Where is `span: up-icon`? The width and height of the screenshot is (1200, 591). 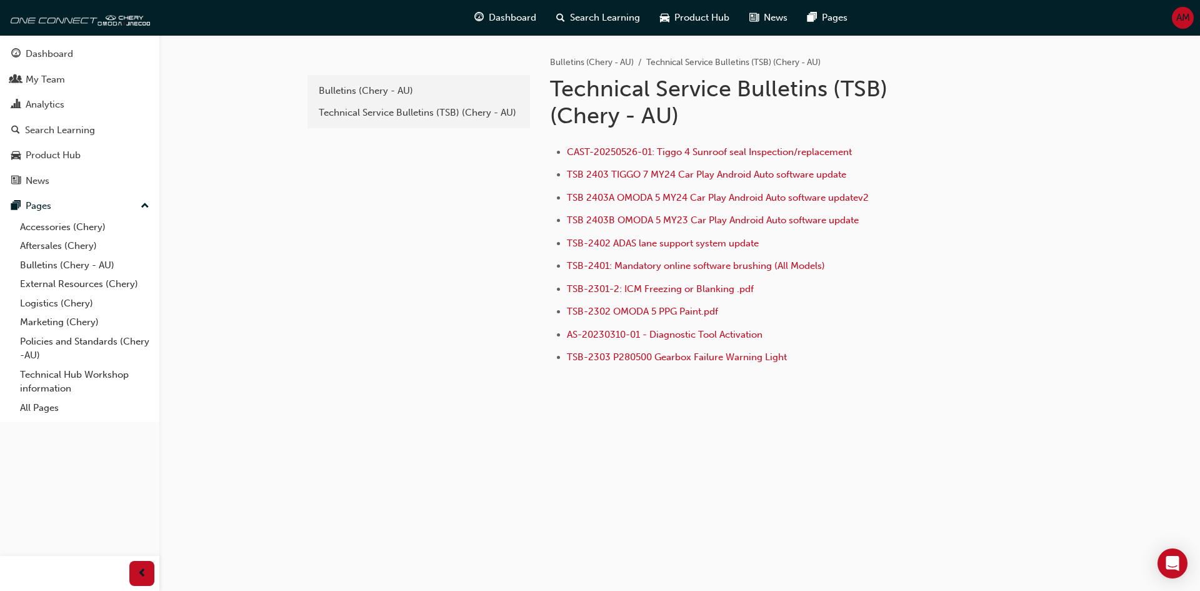
span: up-icon is located at coordinates (145, 206).